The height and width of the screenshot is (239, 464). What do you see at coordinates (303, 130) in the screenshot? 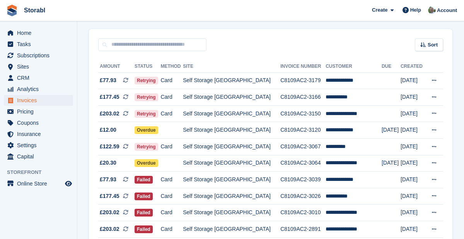
I see `td: C8109AC2-3120` at bounding box center [303, 130].